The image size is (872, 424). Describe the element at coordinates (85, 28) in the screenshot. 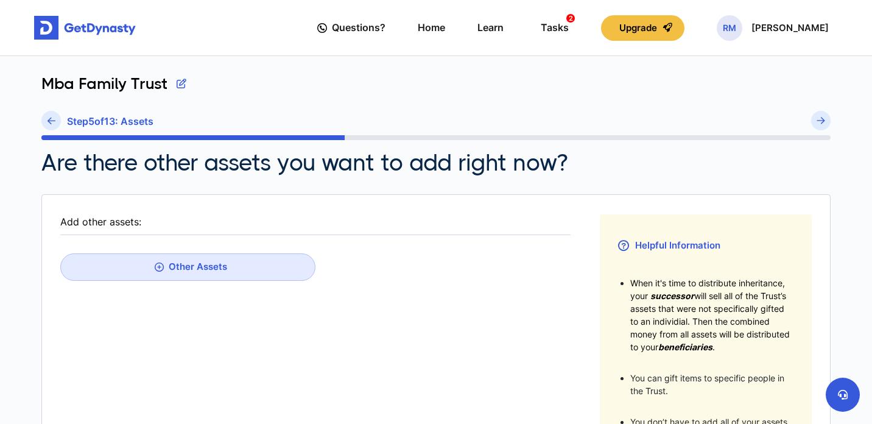

I see `img: Get started for free with Dynasty Trust Company` at that location.